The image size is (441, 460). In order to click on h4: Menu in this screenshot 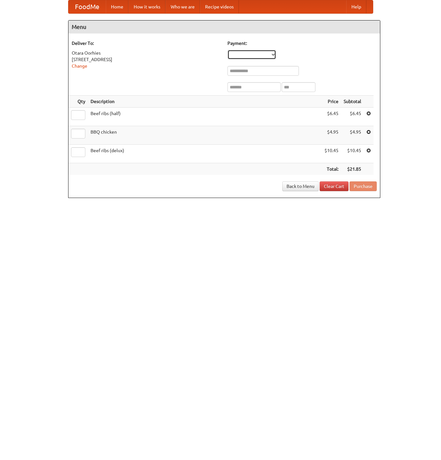, I will do `click(224, 27)`.